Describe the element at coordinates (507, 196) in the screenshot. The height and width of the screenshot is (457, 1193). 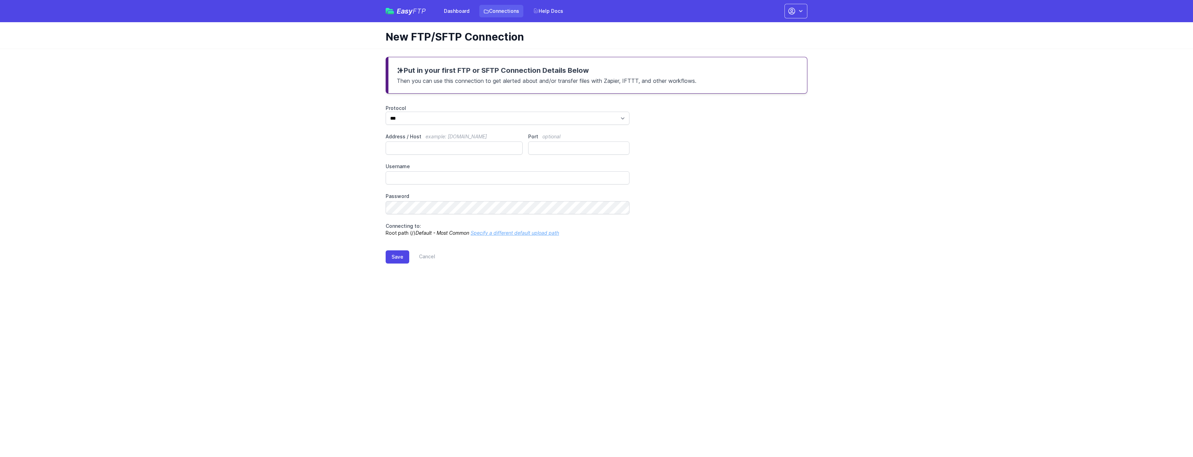
I see `label: Password` at that location.